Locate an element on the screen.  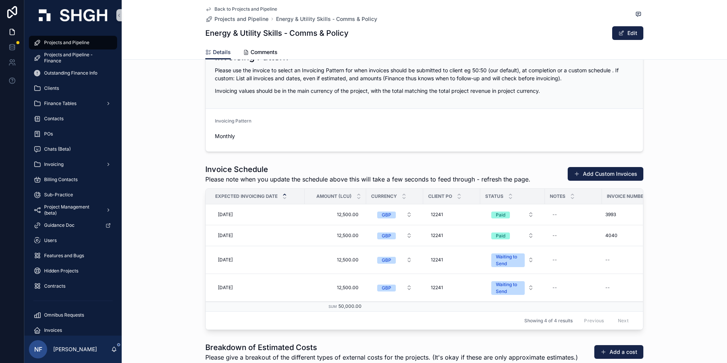
a: Details is located at coordinates (218, 52).